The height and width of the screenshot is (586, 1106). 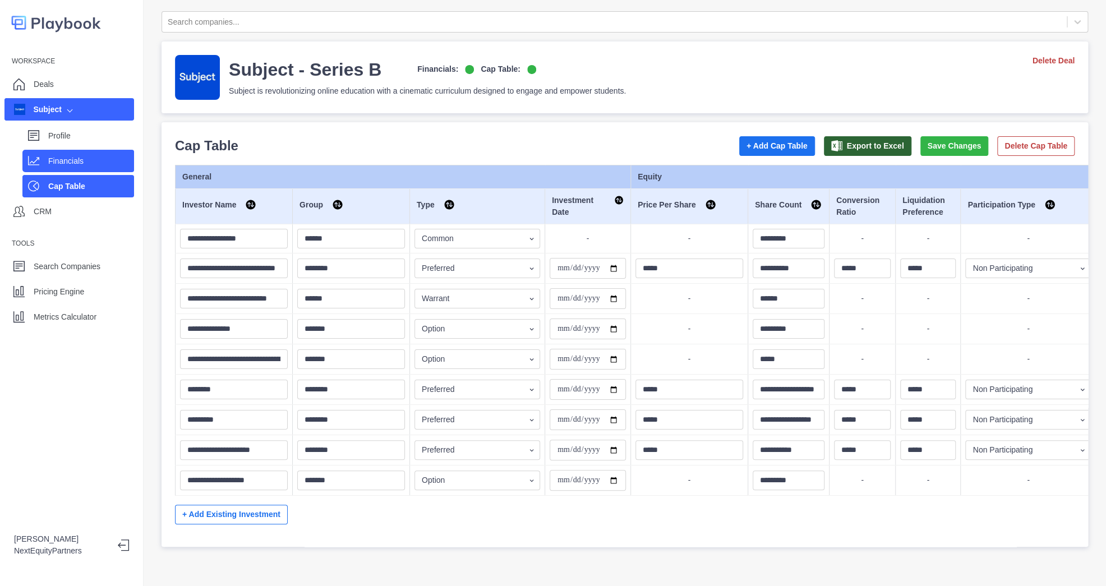 What do you see at coordinates (500, 69) in the screenshot?
I see `p: Cap Table:` at bounding box center [500, 69].